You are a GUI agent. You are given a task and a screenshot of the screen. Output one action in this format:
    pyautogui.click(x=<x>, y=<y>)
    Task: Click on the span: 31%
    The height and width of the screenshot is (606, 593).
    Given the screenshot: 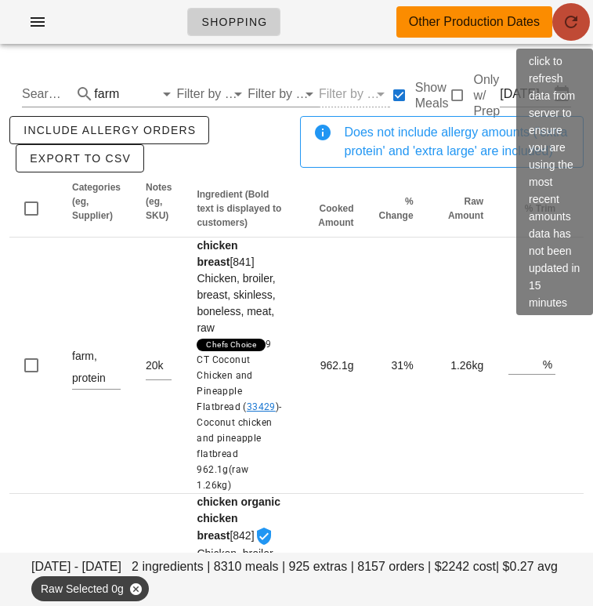 What is the action you would take?
    pyautogui.click(x=403, y=365)
    